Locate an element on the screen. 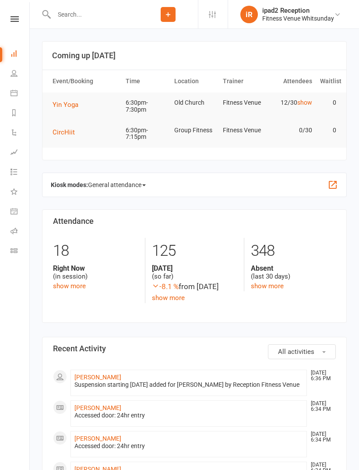  a: Assessments is located at coordinates (20, 153).